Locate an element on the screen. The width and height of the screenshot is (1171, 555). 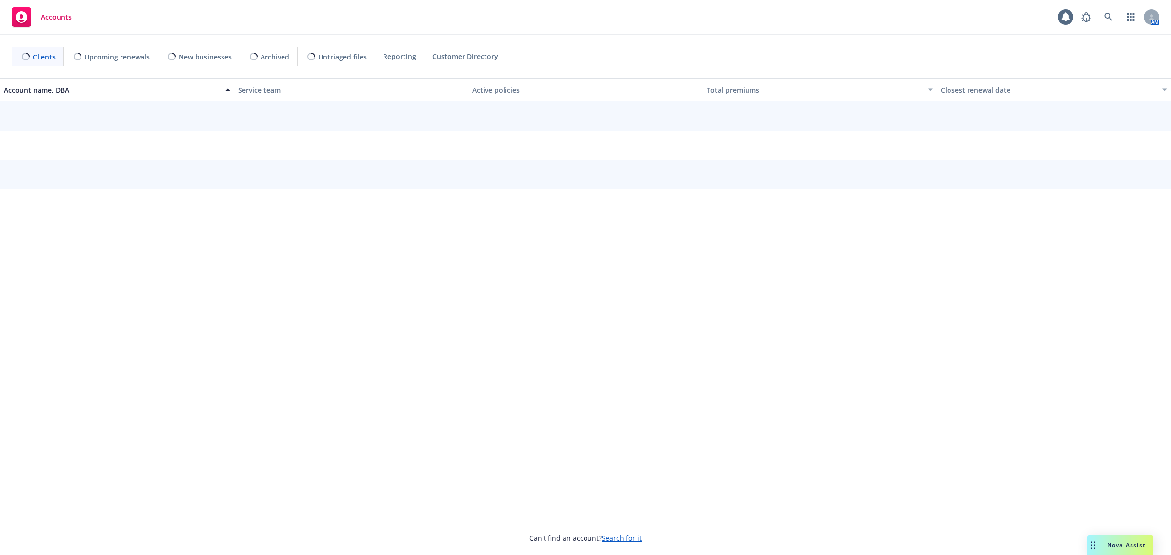
div: Active policies is located at coordinates (585, 90).